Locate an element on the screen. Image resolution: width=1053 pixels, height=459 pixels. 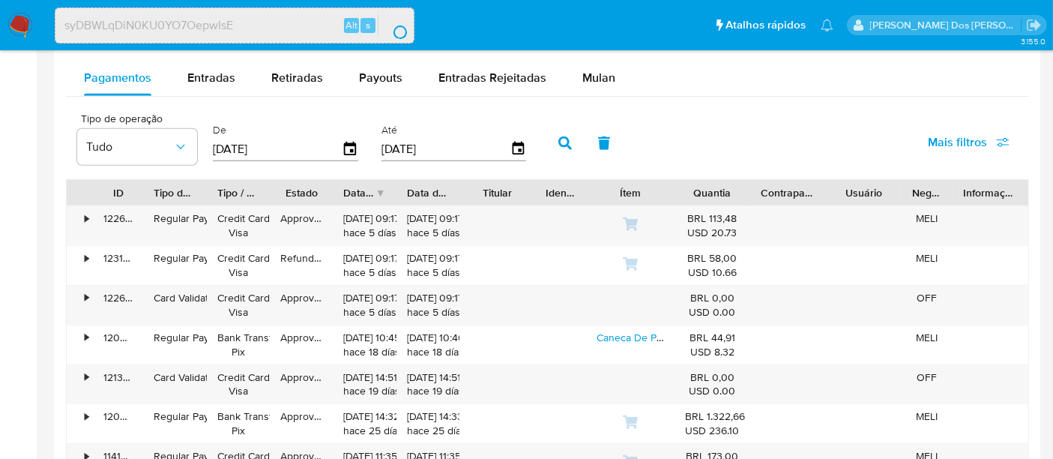
span: s is located at coordinates (368, 25).